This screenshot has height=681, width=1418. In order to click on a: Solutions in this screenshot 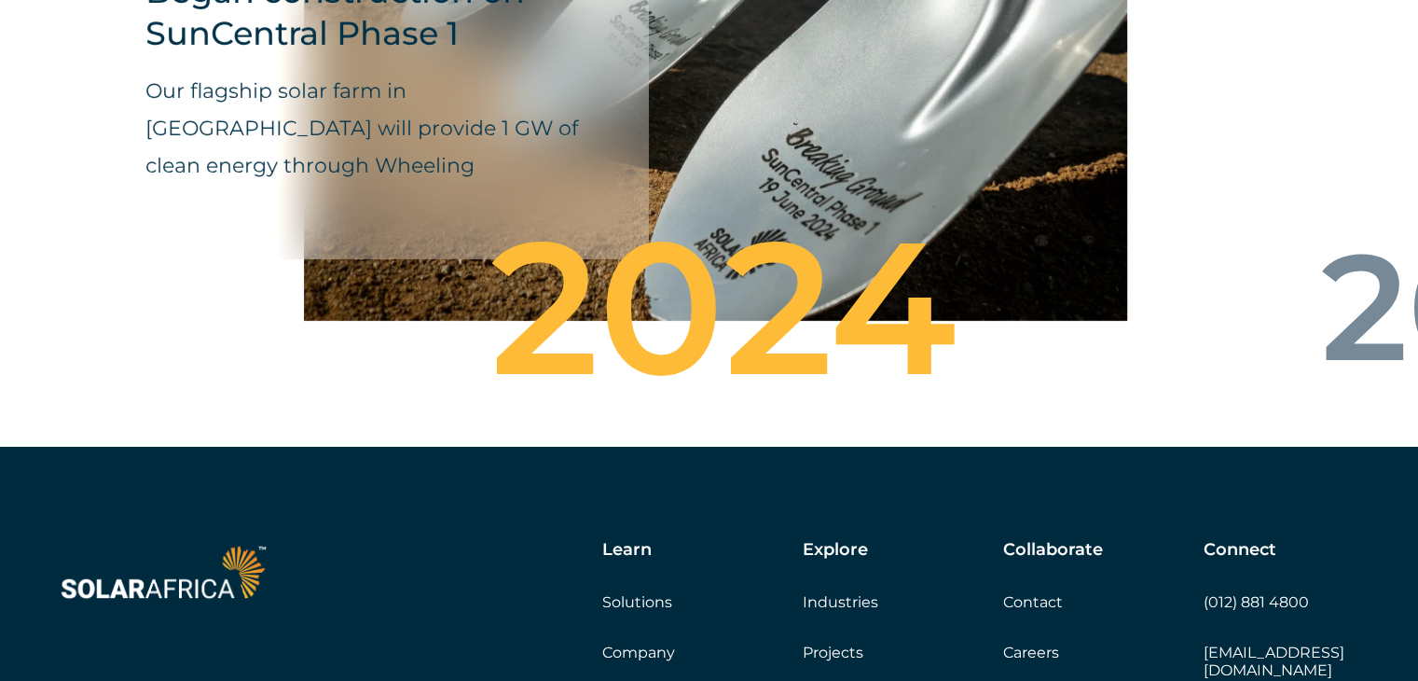, I will do `click(637, 601)`.